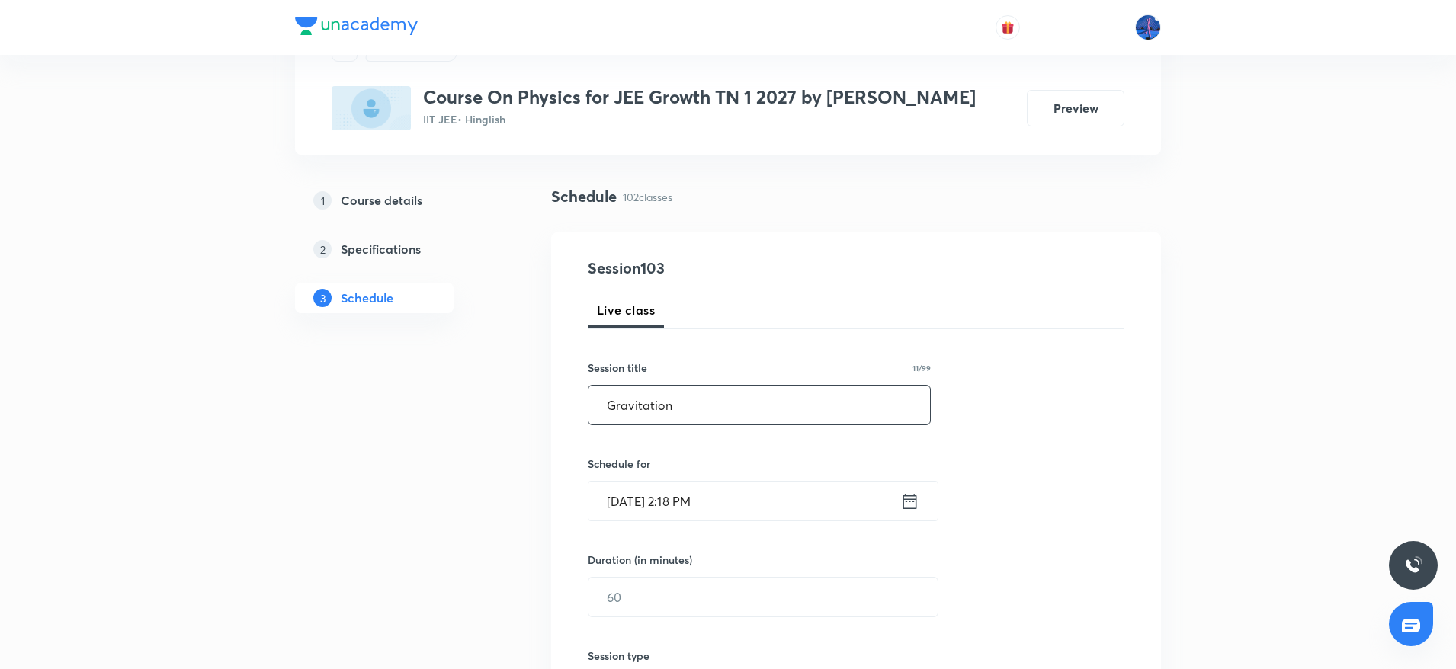  What do you see at coordinates (356, 27) in the screenshot?
I see `a: Company Logo` at bounding box center [356, 27].